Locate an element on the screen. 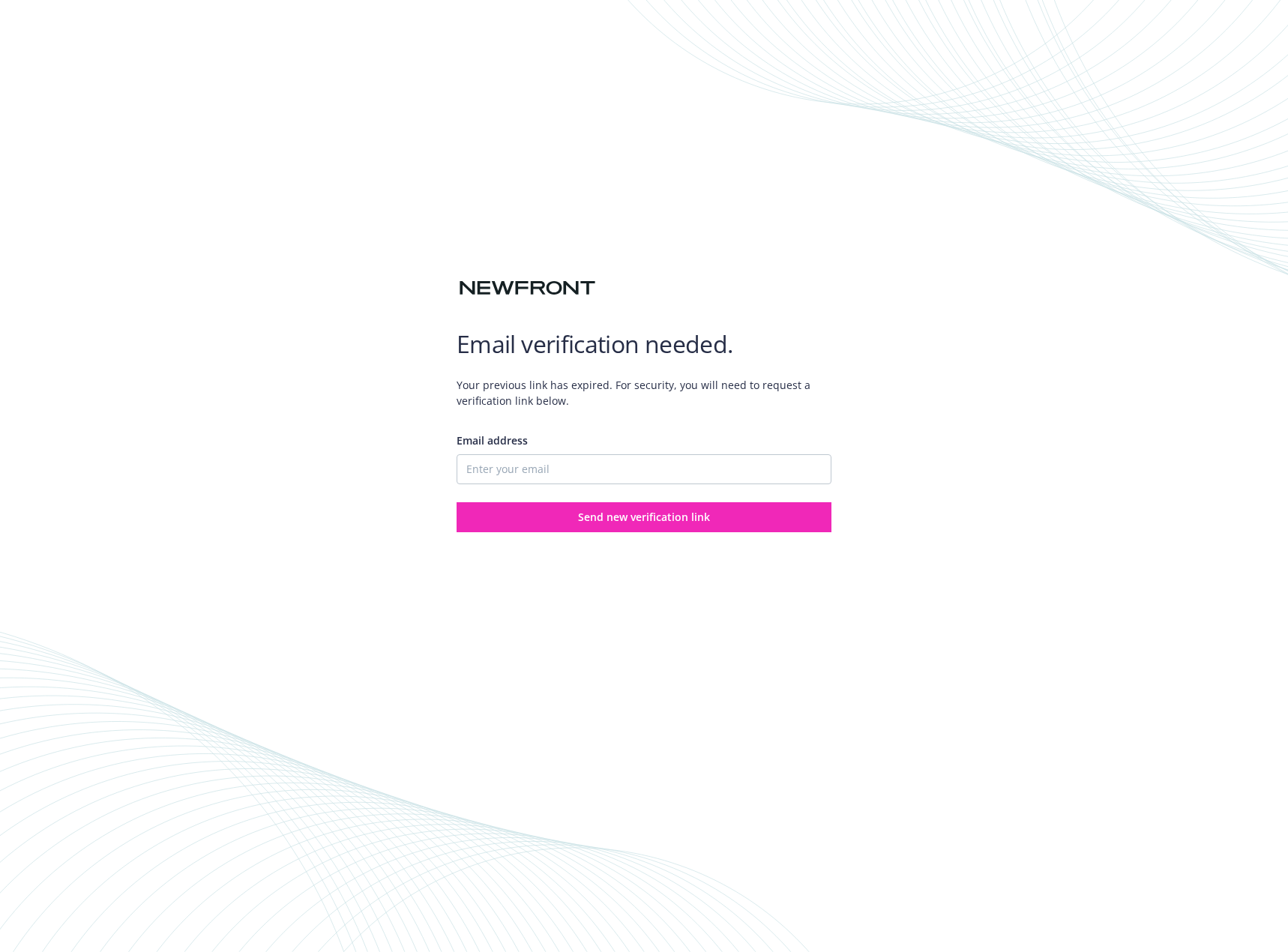 The width and height of the screenshot is (1288, 952). h1: Email verification needed. is located at coordinates (644, 344).